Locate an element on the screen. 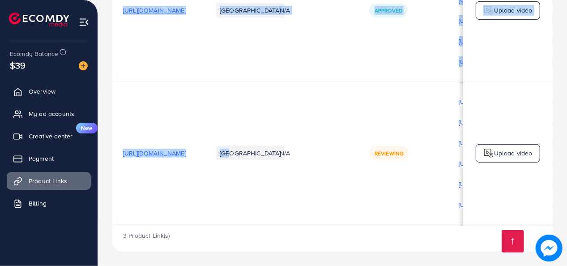 The height and width of the screenshot is (266, 567). span: Billing is located at coordinates (38, 203).